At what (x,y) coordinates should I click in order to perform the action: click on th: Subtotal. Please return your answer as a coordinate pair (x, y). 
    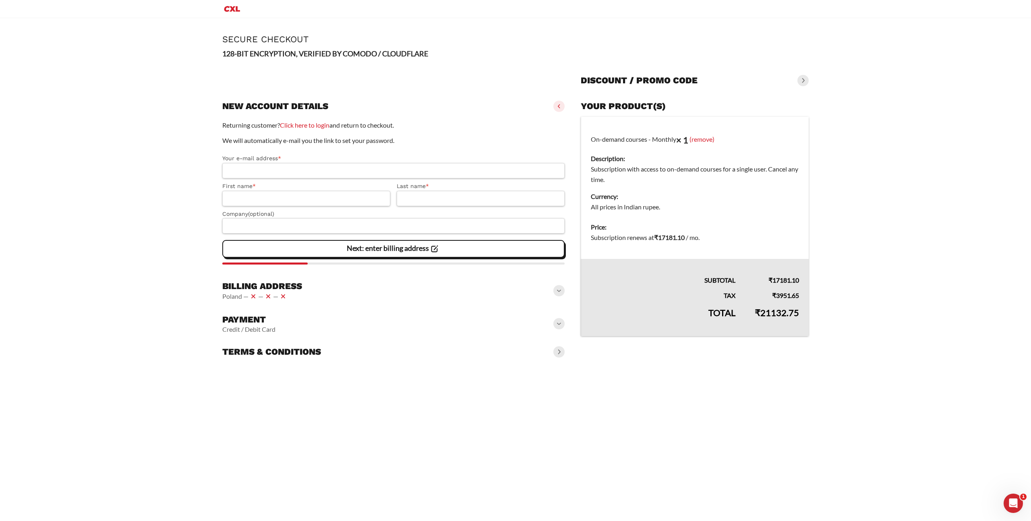
    Looking at the image, I should click on (663, 272).